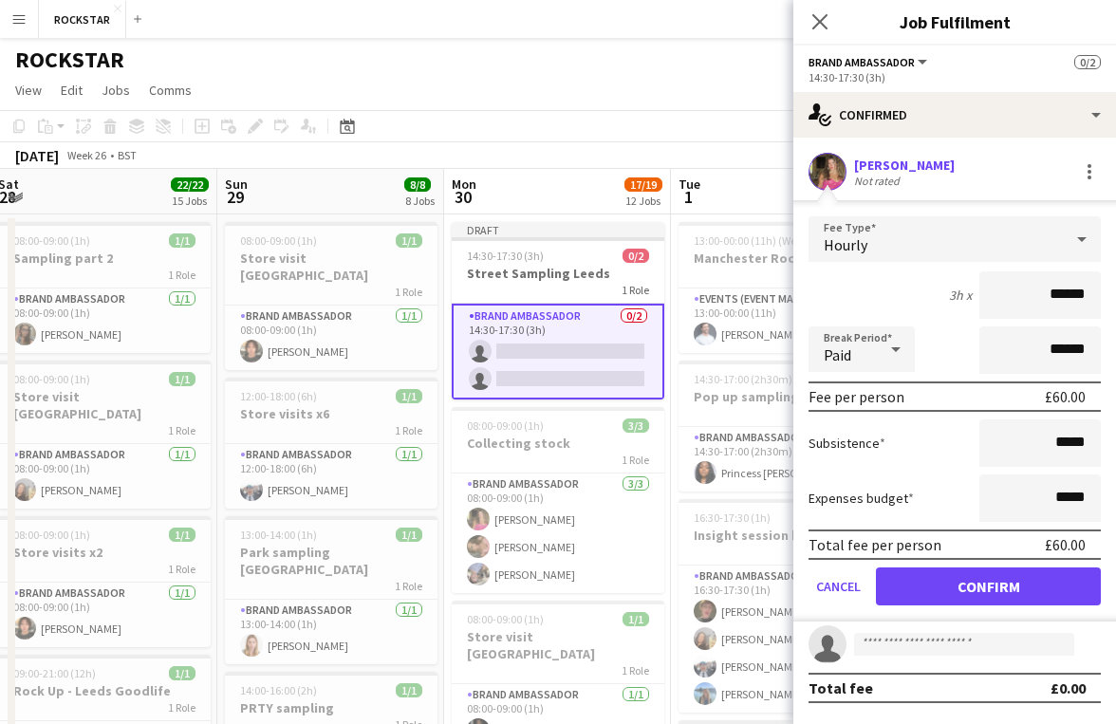 The height and width of the screenshot is (724, 1116). What do you see at coordinates (28, 90) in the screenshot?
I see `a: View` at bounding box center [28, 90].